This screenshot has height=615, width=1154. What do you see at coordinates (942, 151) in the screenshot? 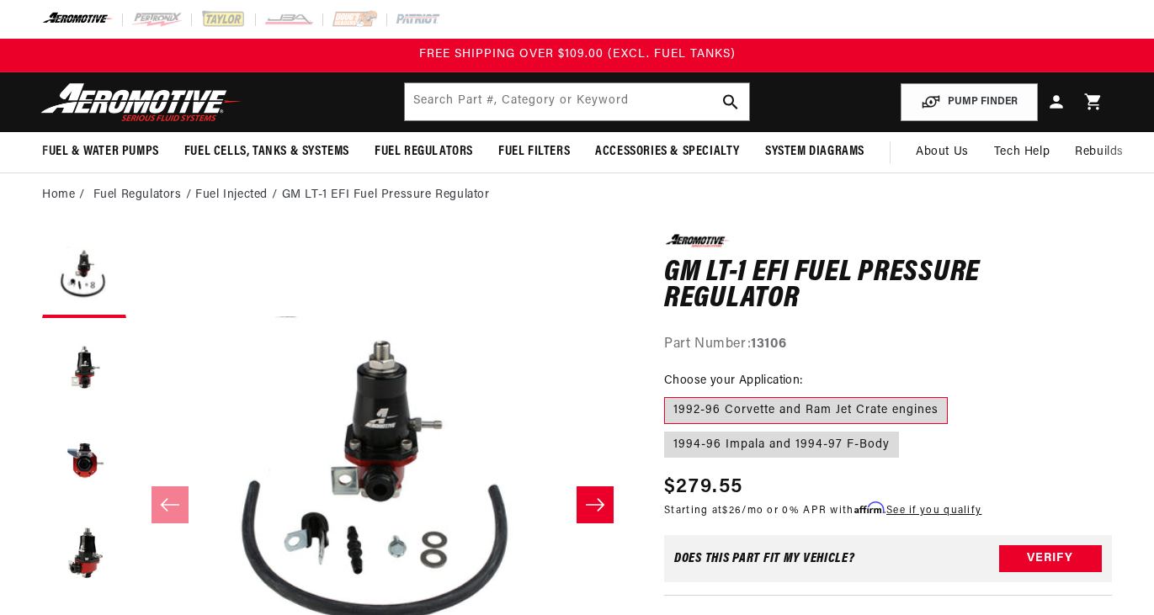
I see `span: About Us` at bounding box center [942, 151].